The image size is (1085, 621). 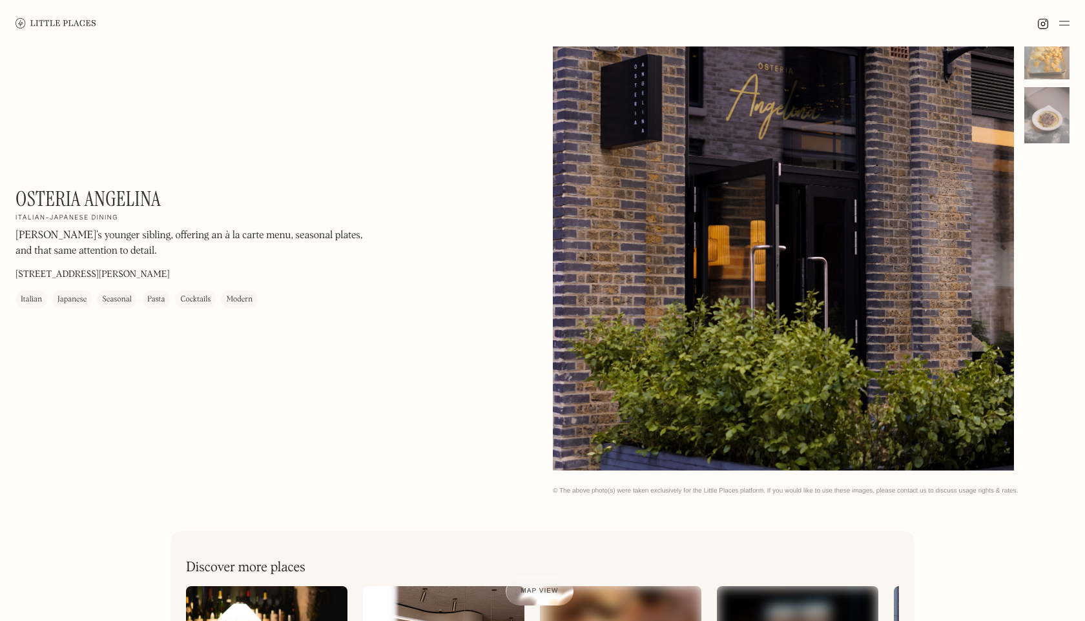 What do you see at coordinates (72, 300) in the screenshot?
I see `div: Japanese` at bounding box center [72, 300].